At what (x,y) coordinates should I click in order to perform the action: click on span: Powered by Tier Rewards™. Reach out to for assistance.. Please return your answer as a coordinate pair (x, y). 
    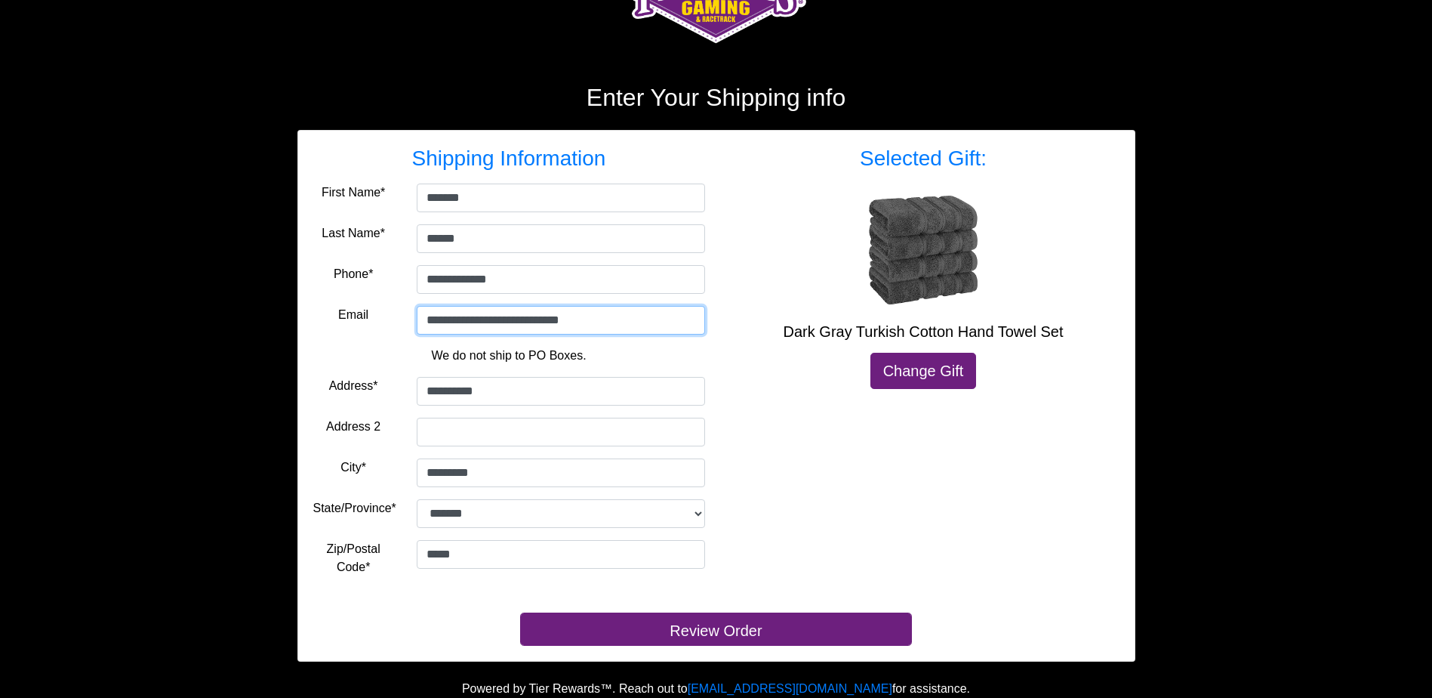
    Looking at the image, I should click on (716, 688).